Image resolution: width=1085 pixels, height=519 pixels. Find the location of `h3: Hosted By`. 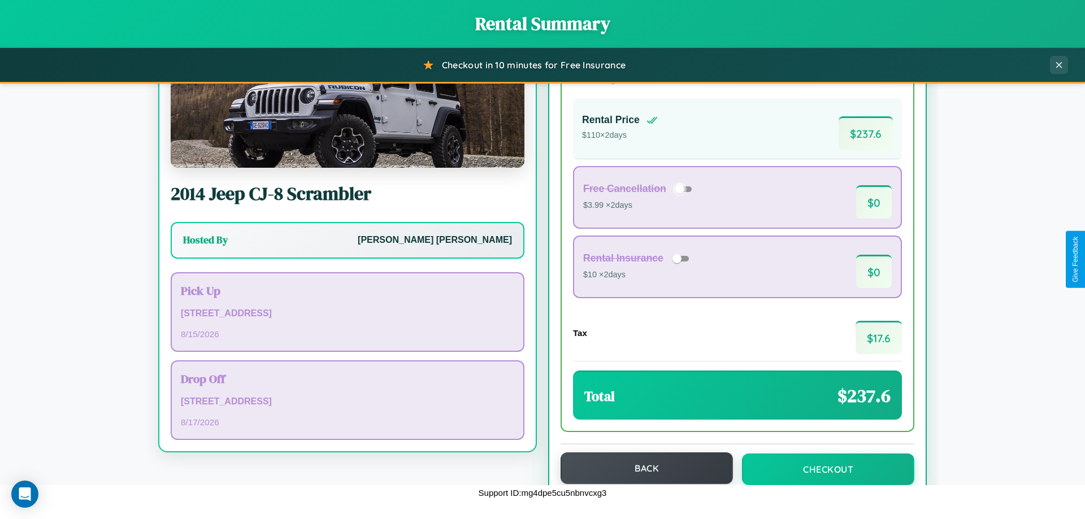

h3: Hosted By is located at coordinates (205, 240).